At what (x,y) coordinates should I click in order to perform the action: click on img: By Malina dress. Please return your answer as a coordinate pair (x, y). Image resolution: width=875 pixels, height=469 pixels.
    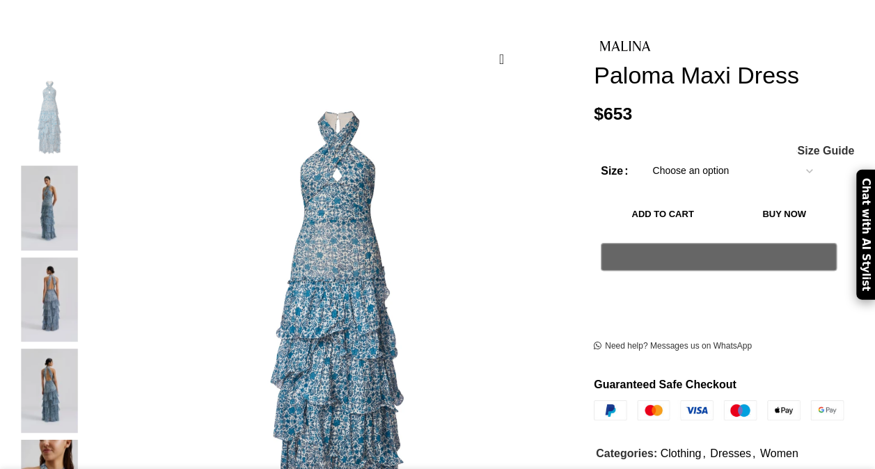
    Looking at the image, I should click on (49, 207).